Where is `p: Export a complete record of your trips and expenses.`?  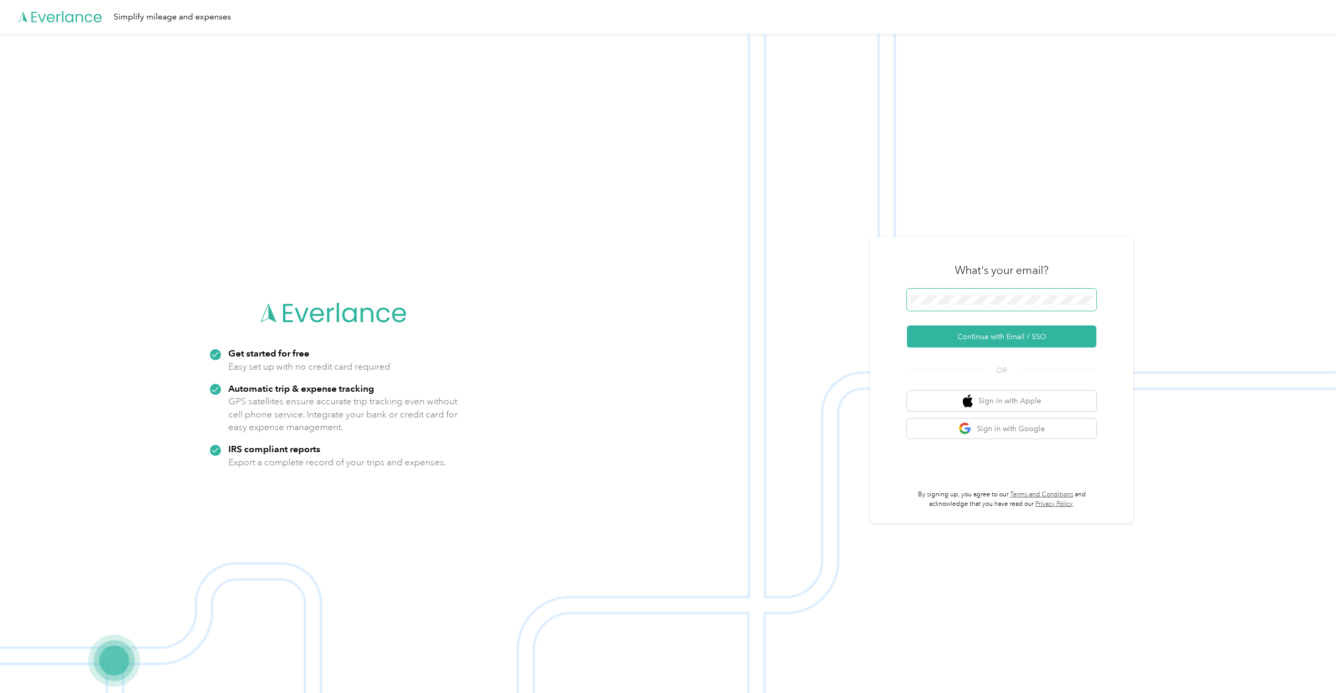
p: Export a complete record of your trips and expenses. is located at coordinates (337, 462).